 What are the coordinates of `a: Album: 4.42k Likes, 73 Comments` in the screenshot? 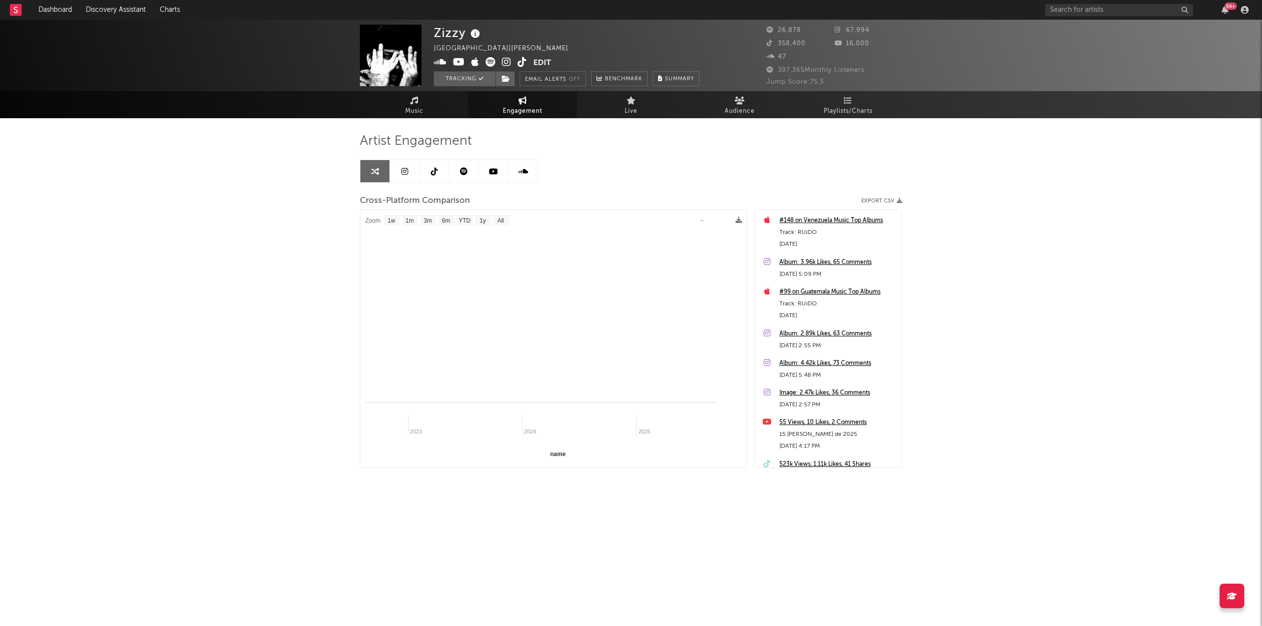 It's located at (838, 364).